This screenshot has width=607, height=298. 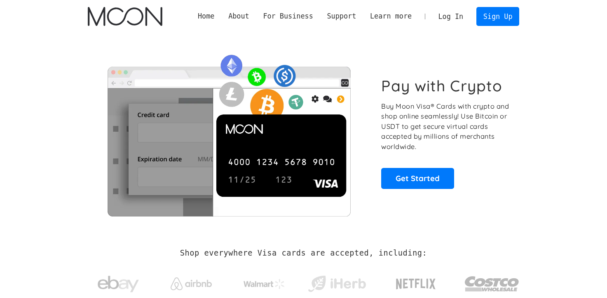 I want to click on a: Get Started, so click(x=417, y=178).